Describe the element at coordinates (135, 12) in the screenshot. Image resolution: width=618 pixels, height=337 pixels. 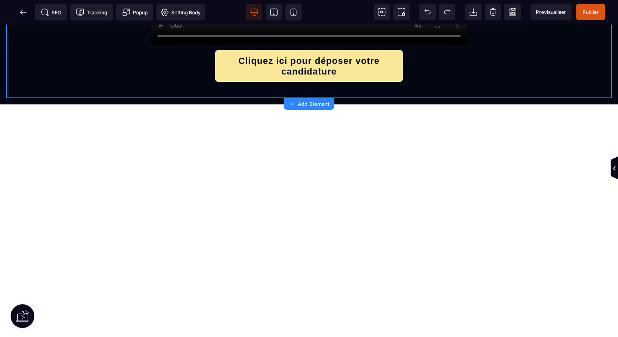
I see `span: Popup` at that location.